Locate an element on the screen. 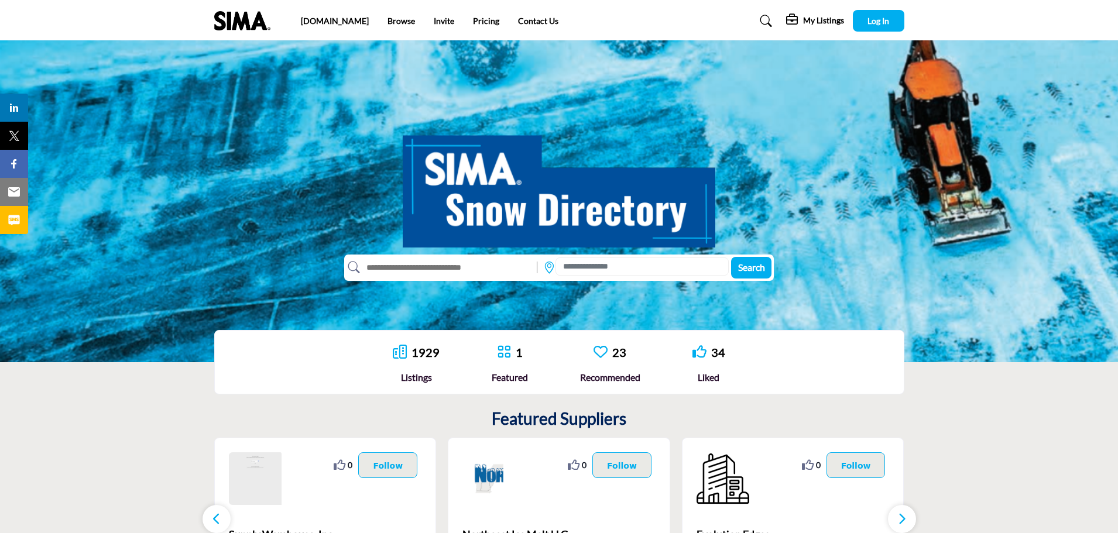 This screenshot has width=1118, height=533. a: Search is located at coordinates (764, 21).